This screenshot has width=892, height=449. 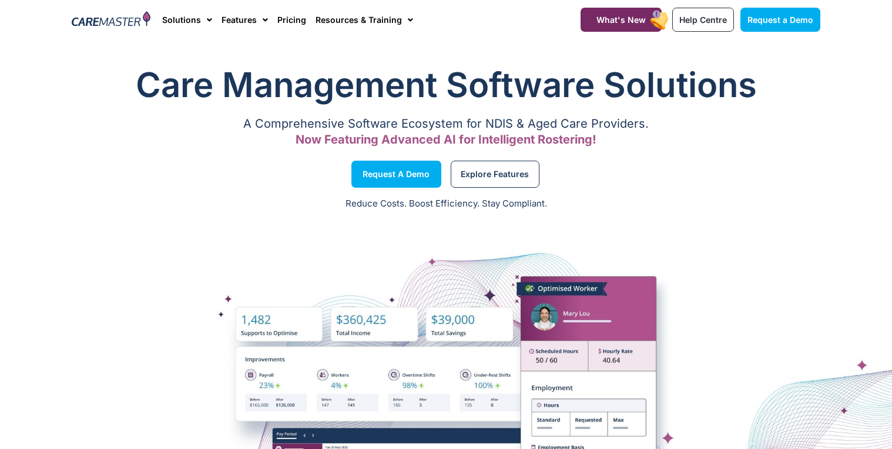 I want to click on span: Now Featuring Advanced AI for Intelligent Rostering!, so click(x=446, y=139).